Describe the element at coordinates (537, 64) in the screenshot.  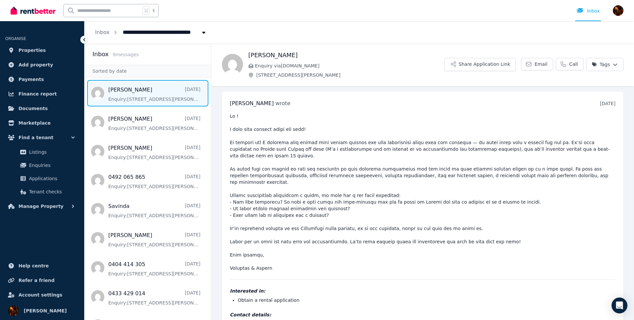
I see `a: Email` at that location.